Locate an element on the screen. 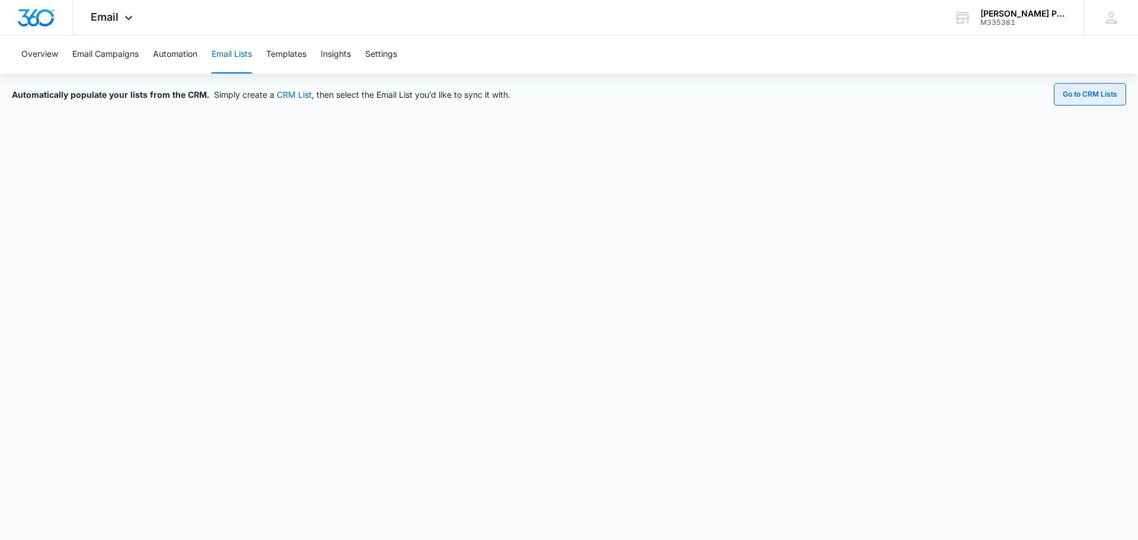  div: Simply create a , then select the Email List you’d like to sync it with. is located at coordinates (261, 94).